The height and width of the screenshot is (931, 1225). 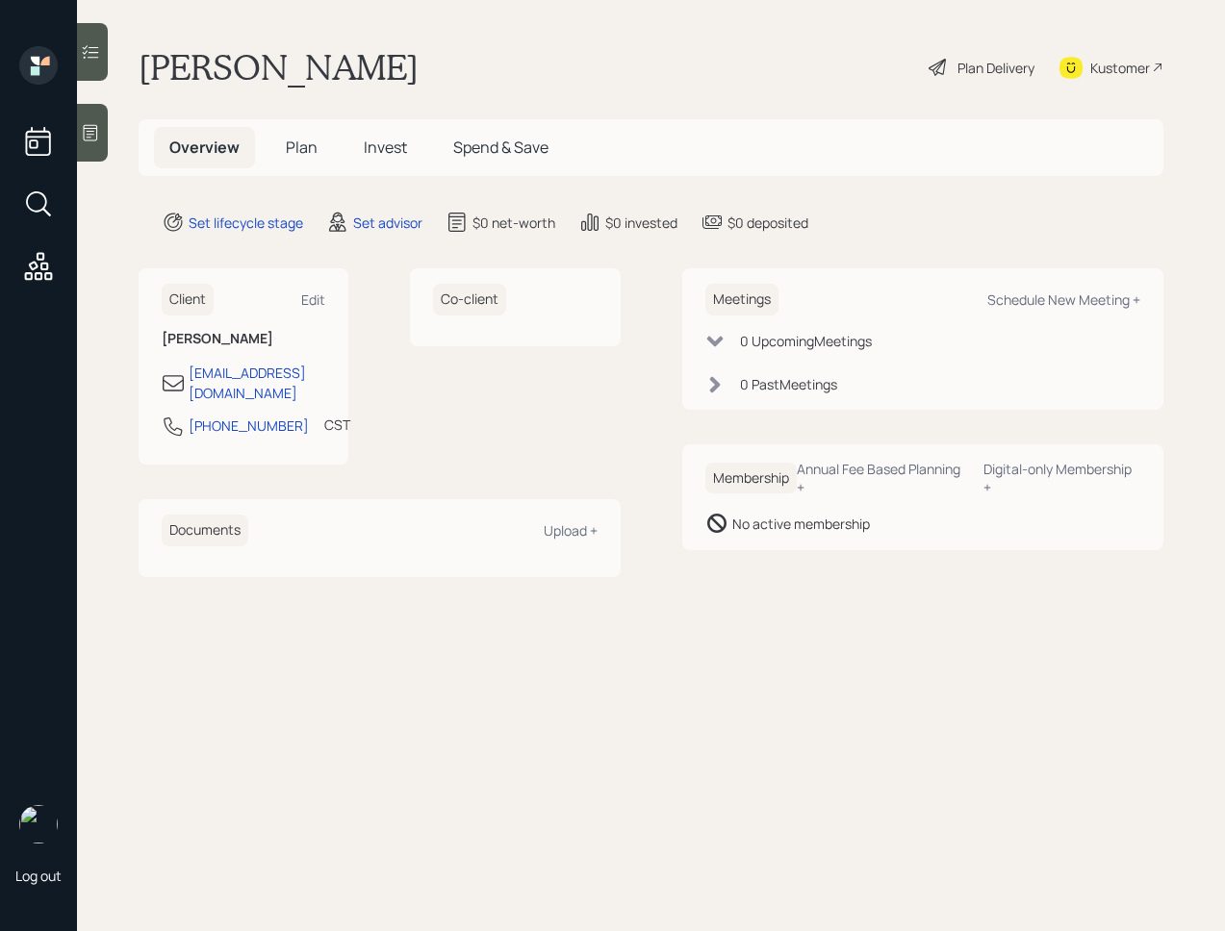 I want to click on div: Plan Delivery, so click(x=996, y=67).